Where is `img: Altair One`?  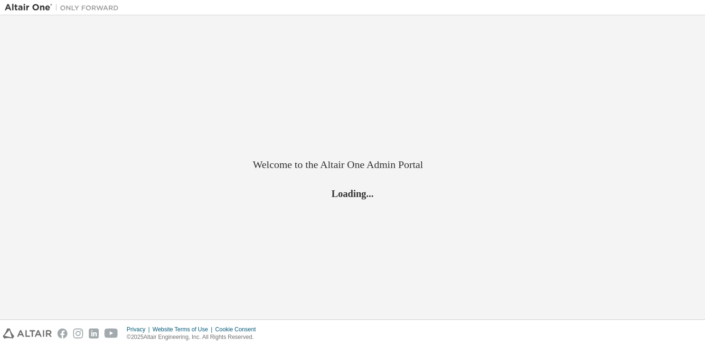
img: Altair One is located at coordinates (64, 8).